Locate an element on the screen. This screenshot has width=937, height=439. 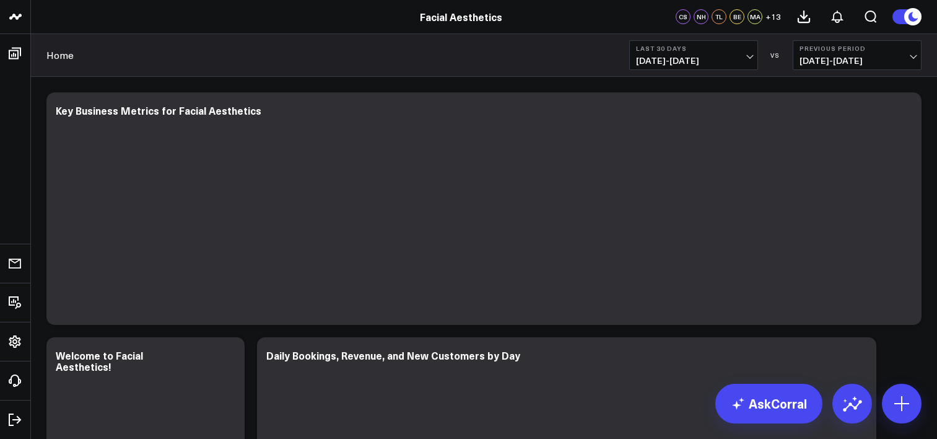
div: Daily Bookings, Revenue, and New Customers by Day is located at coordinates (393, 355).